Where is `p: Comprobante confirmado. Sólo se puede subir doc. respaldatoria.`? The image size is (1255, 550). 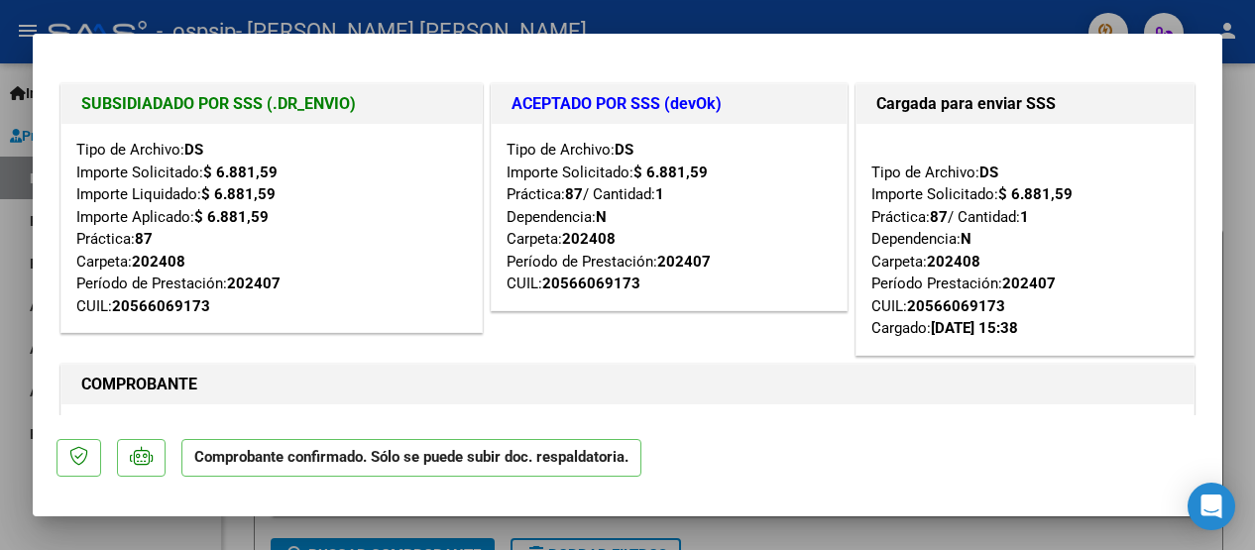
p: Comprobante confirmado. Sólo se puede subir doc. respaldatoria. is located at coordinates (411, 458).